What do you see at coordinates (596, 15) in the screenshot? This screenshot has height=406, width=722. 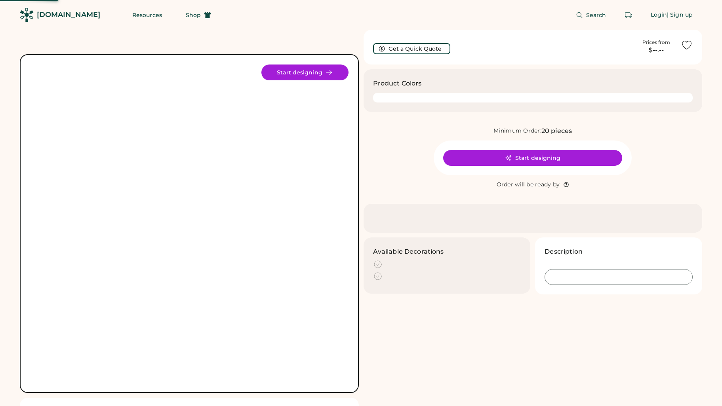 I see `span: Search` at bounding box center [596, 15].